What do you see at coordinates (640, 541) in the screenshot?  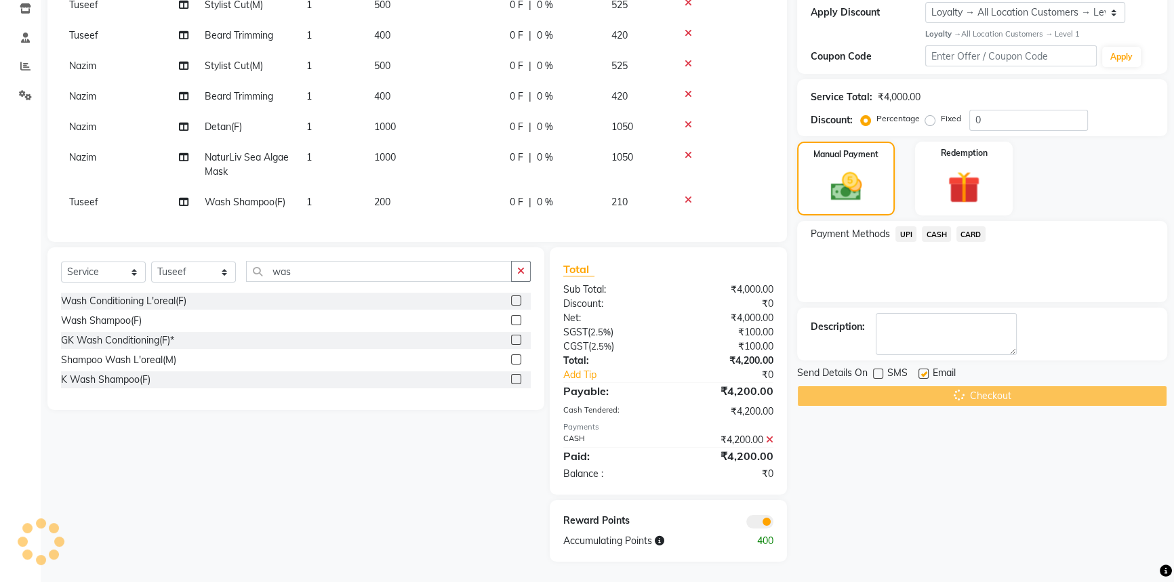 I see `div: Accumulating Points` at bounding box center [640, 541].